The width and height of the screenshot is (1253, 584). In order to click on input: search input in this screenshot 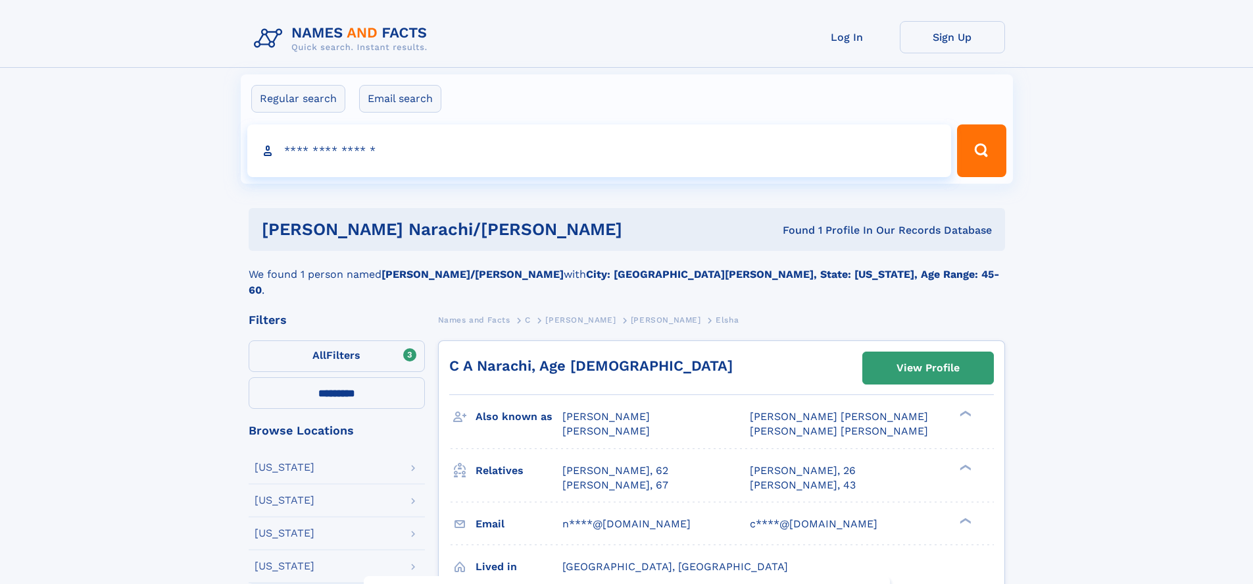, I will do `click(599, 151)`.